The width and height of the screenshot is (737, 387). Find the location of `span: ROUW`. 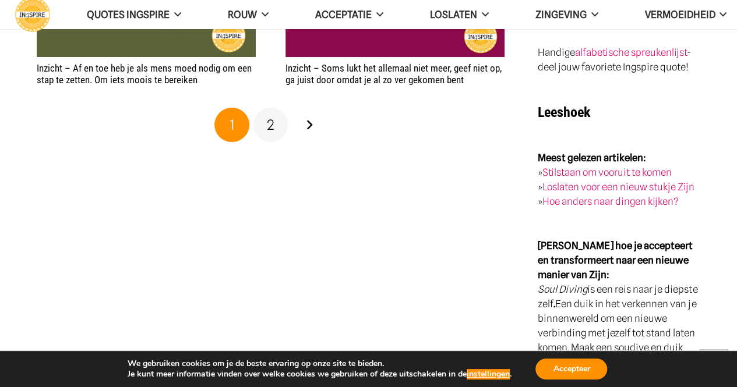

span: ROUW is located at coordinates (242, 15).